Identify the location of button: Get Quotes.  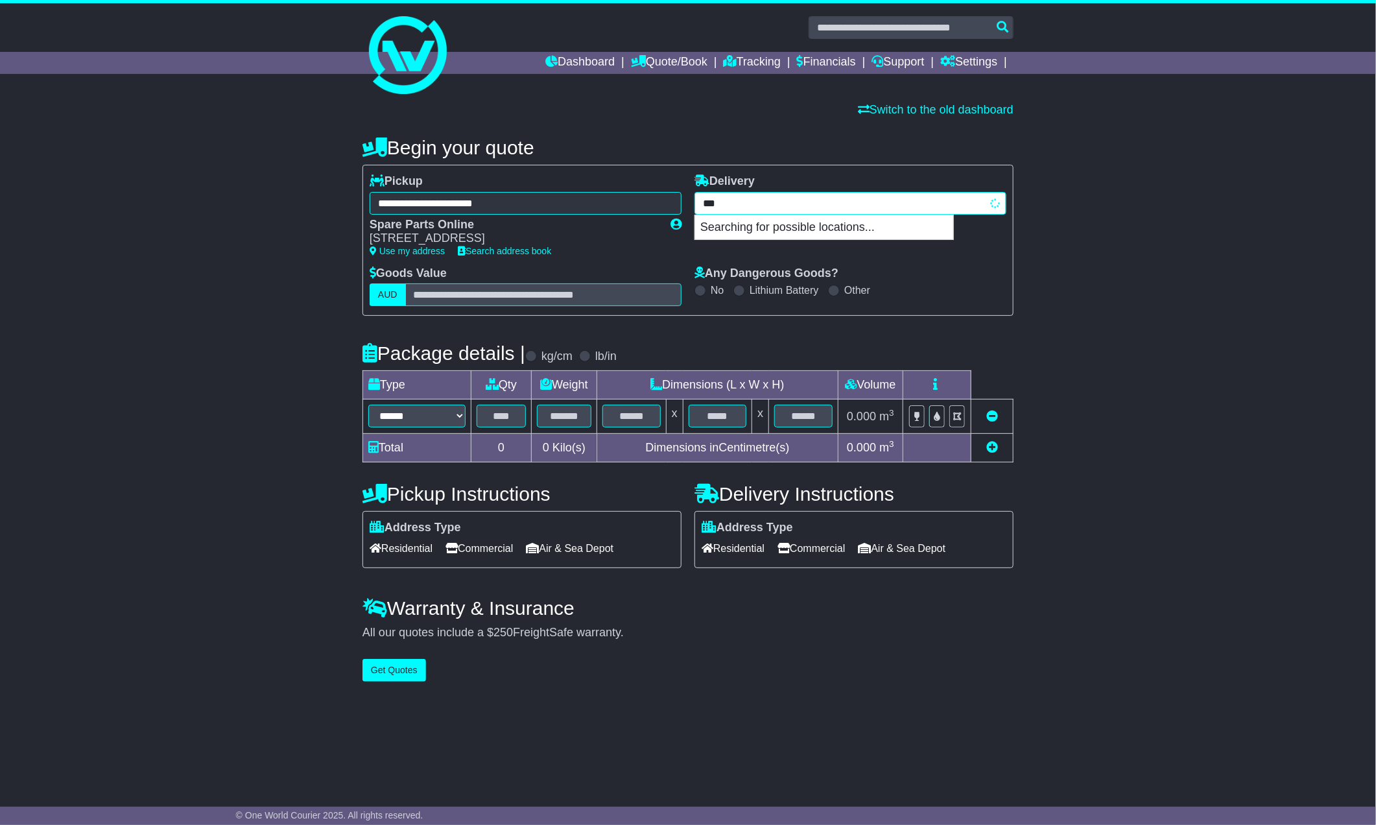
(394, 670).